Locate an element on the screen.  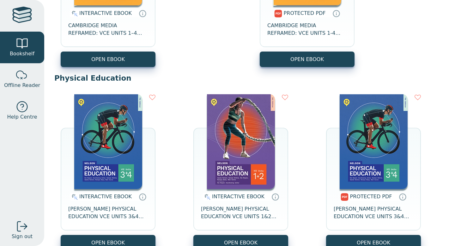
a: OPEN EBOOK is located at coordinates (307, 59).